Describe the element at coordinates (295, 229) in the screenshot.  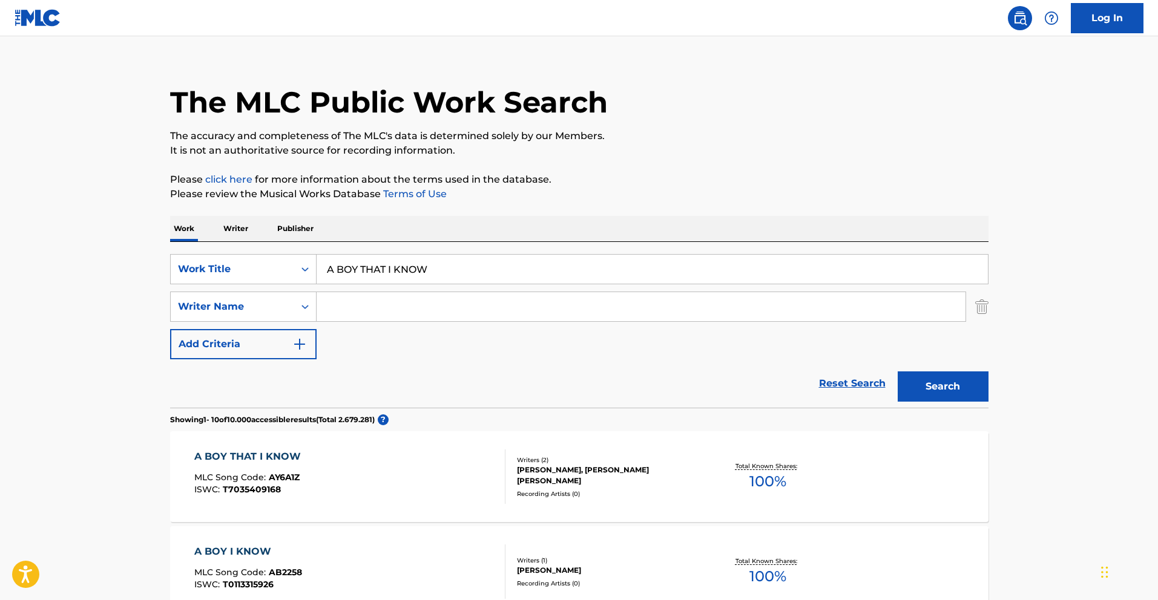
I see `p: Publisher` at that location.